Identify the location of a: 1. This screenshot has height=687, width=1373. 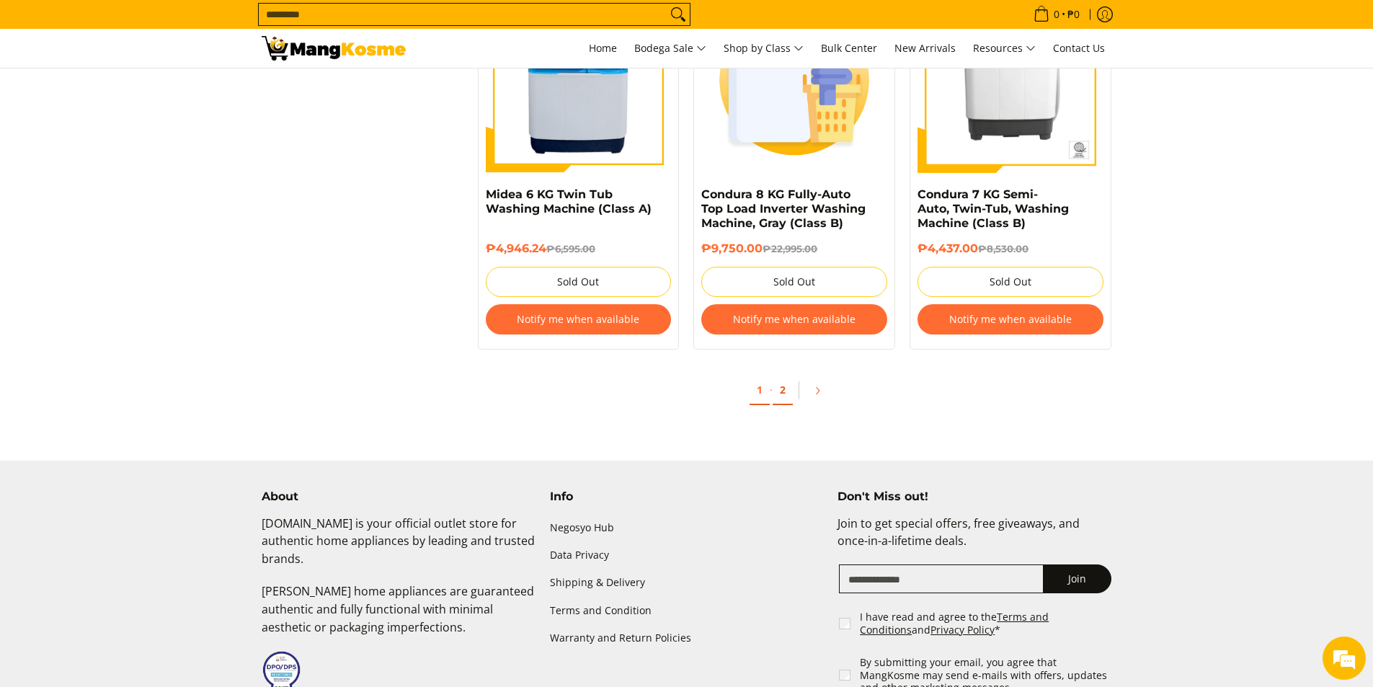
(760, 390).